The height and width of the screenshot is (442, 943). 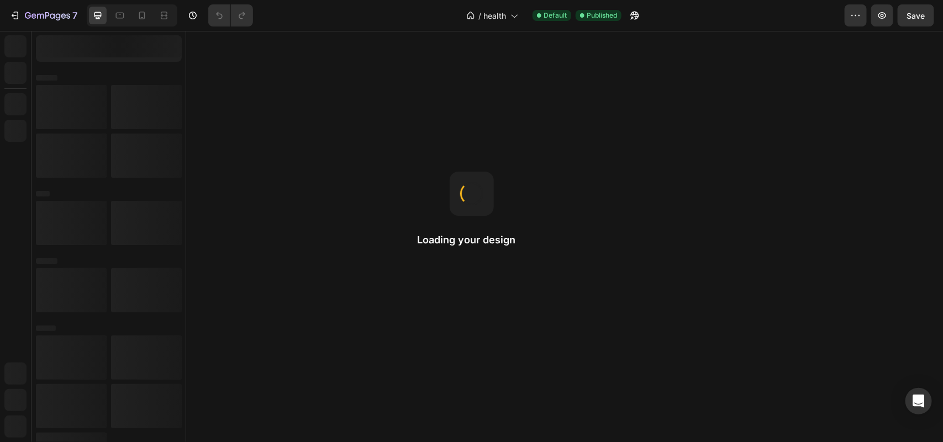 I want to click on p: 7, so click(x=75, y=15).